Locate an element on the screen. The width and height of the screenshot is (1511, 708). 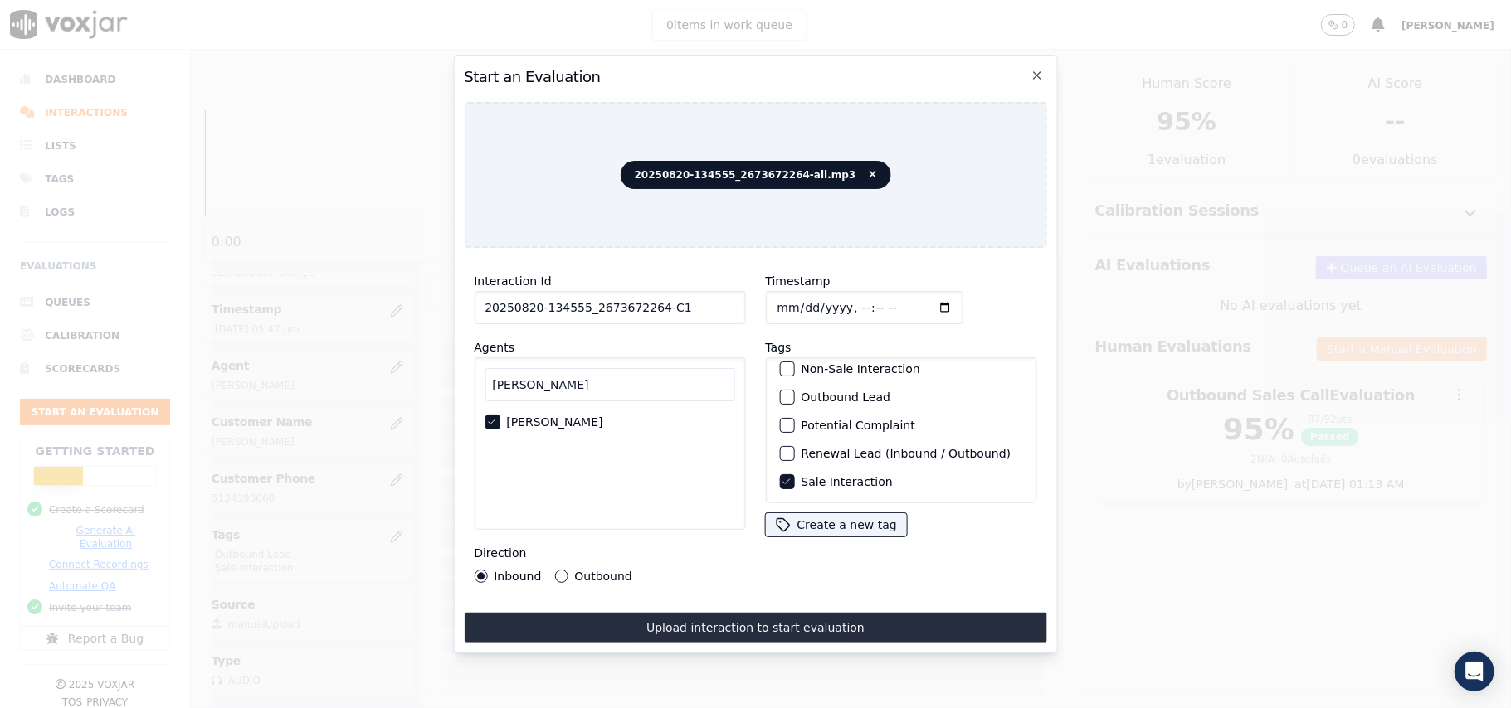
label: Interaction Id is located at coordinates (512, 281).